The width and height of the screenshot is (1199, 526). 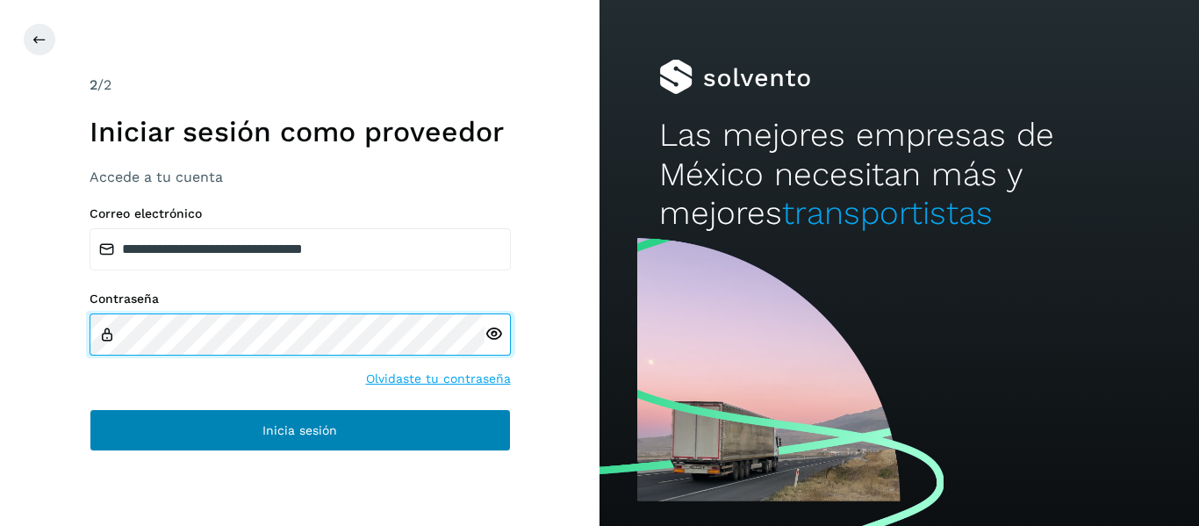 I want to click on span: 2, so click(x=93, y=84).